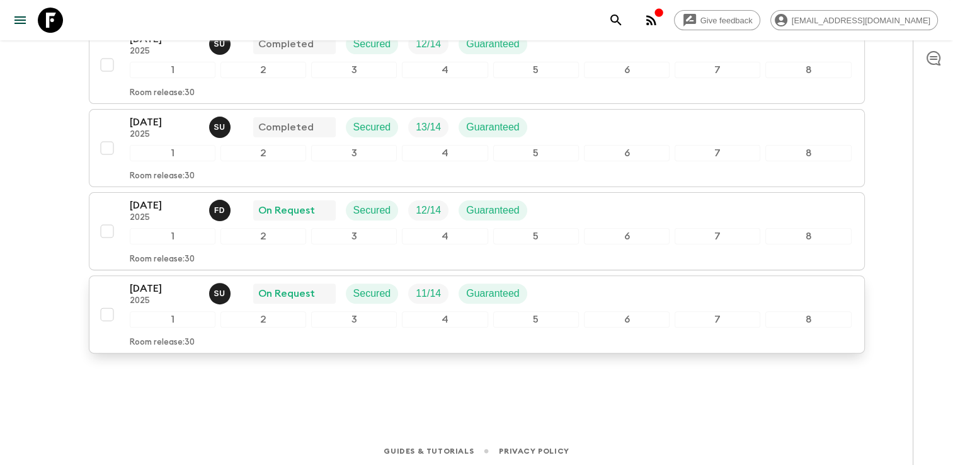 The width and height of the screenshot is (953, 465). I want to click on a: Give feedback, so click(717, 20).